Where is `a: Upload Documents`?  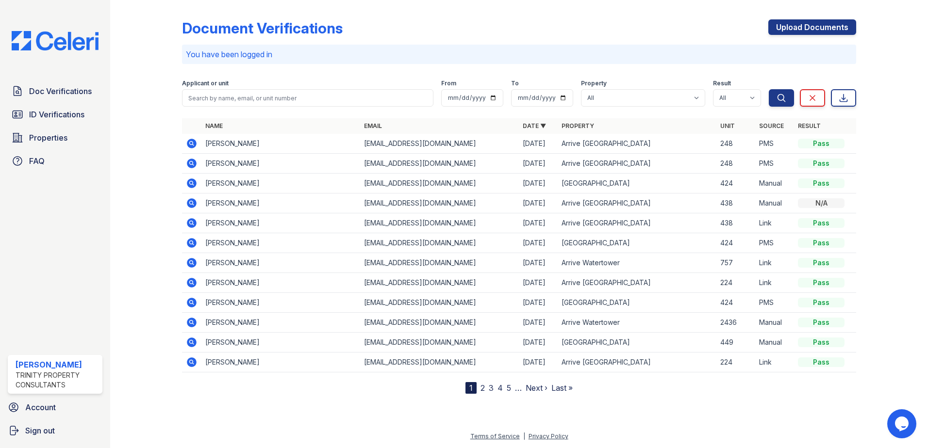
a: Upload Documents is located at coordinates (812, 27).